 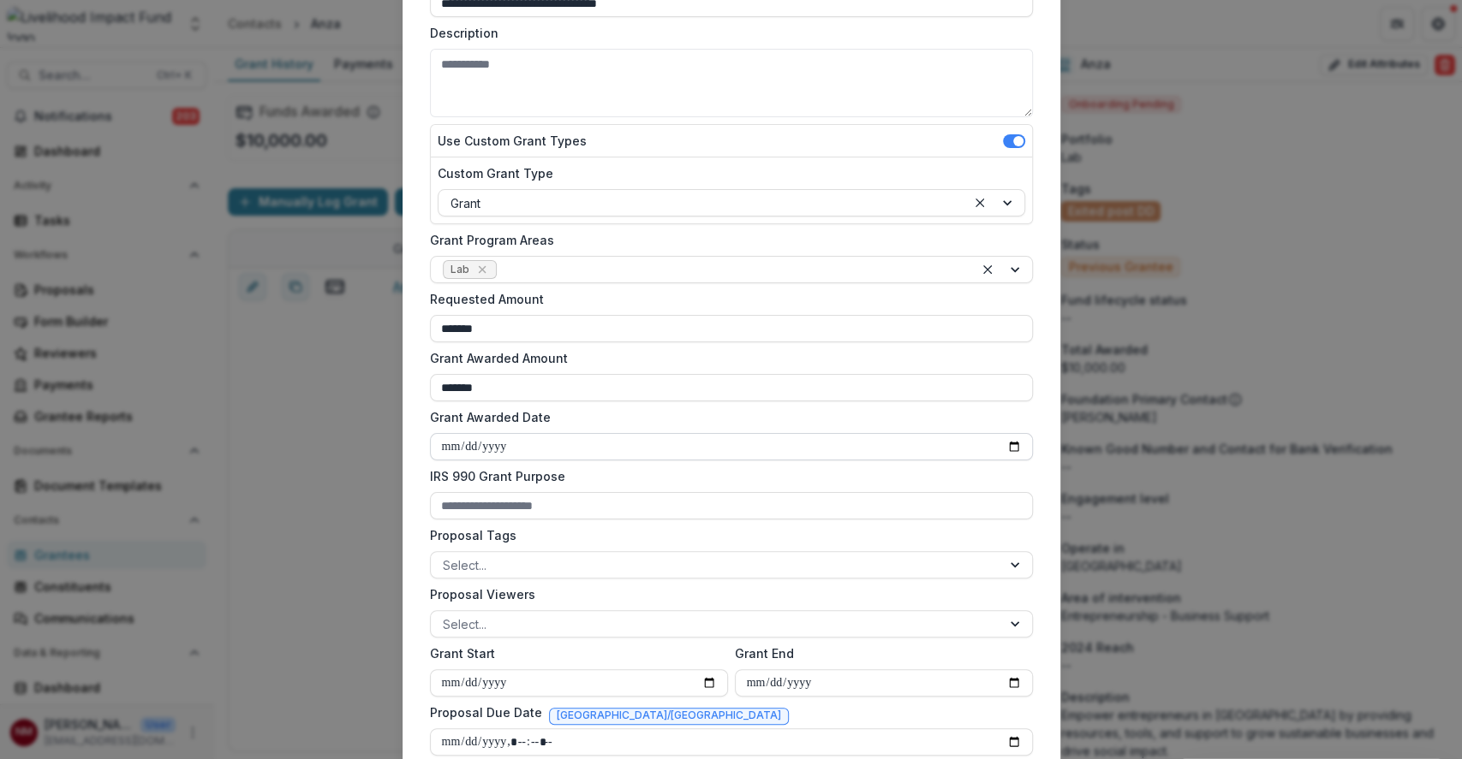 I want to click on label: Grant Awarded Amount, so click(x=726, y=358).